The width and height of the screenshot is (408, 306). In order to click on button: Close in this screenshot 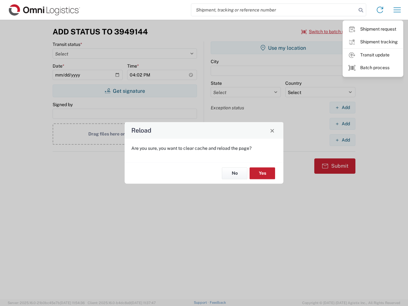, I will do `click(273, 131)`.